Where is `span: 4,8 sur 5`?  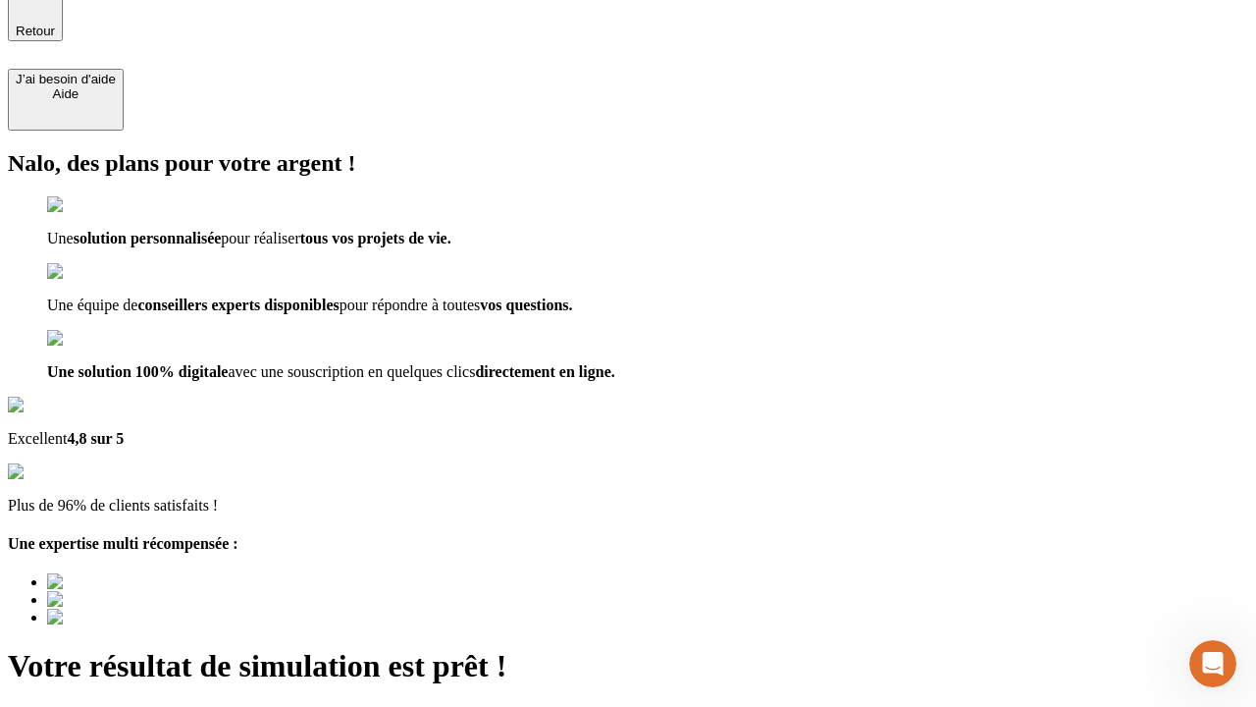
span: 4,8 sur 5 is located at coordinates (95, 438).